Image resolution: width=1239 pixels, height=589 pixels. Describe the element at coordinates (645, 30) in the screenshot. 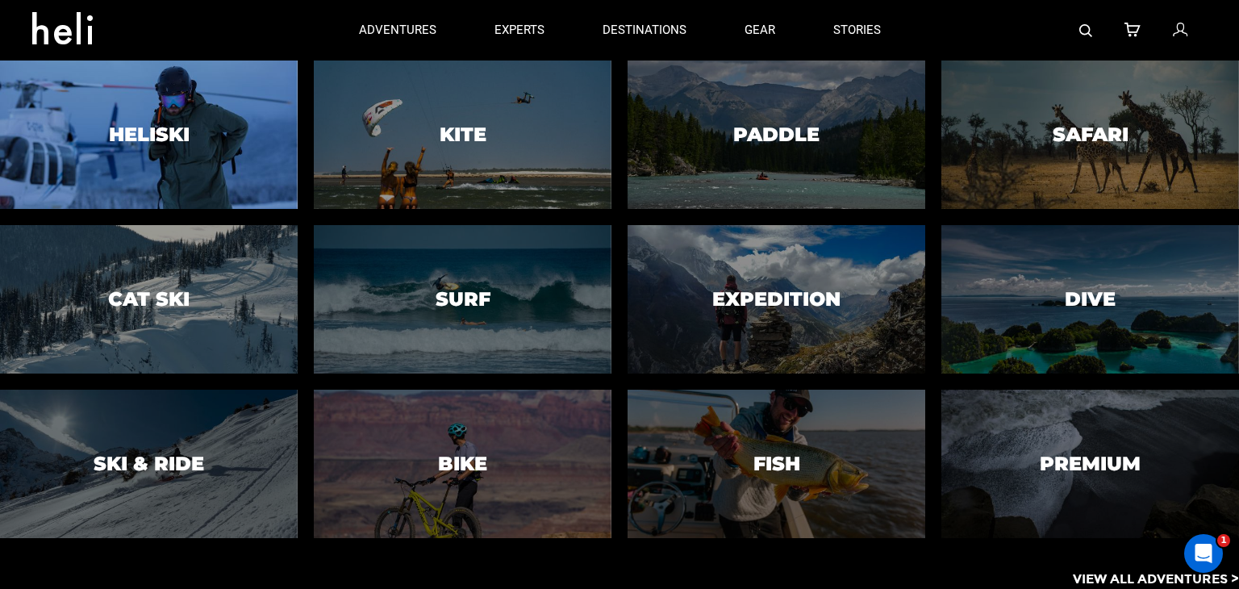

I see `p: destinations` at that location.